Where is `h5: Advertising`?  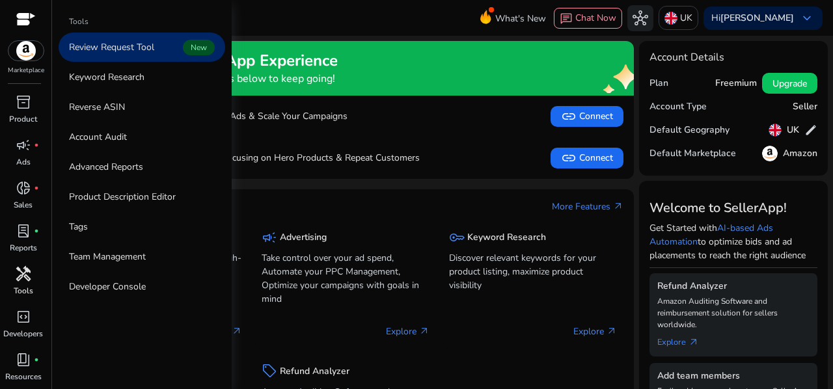
h5: Advertising is located at coordinates (303, 237).